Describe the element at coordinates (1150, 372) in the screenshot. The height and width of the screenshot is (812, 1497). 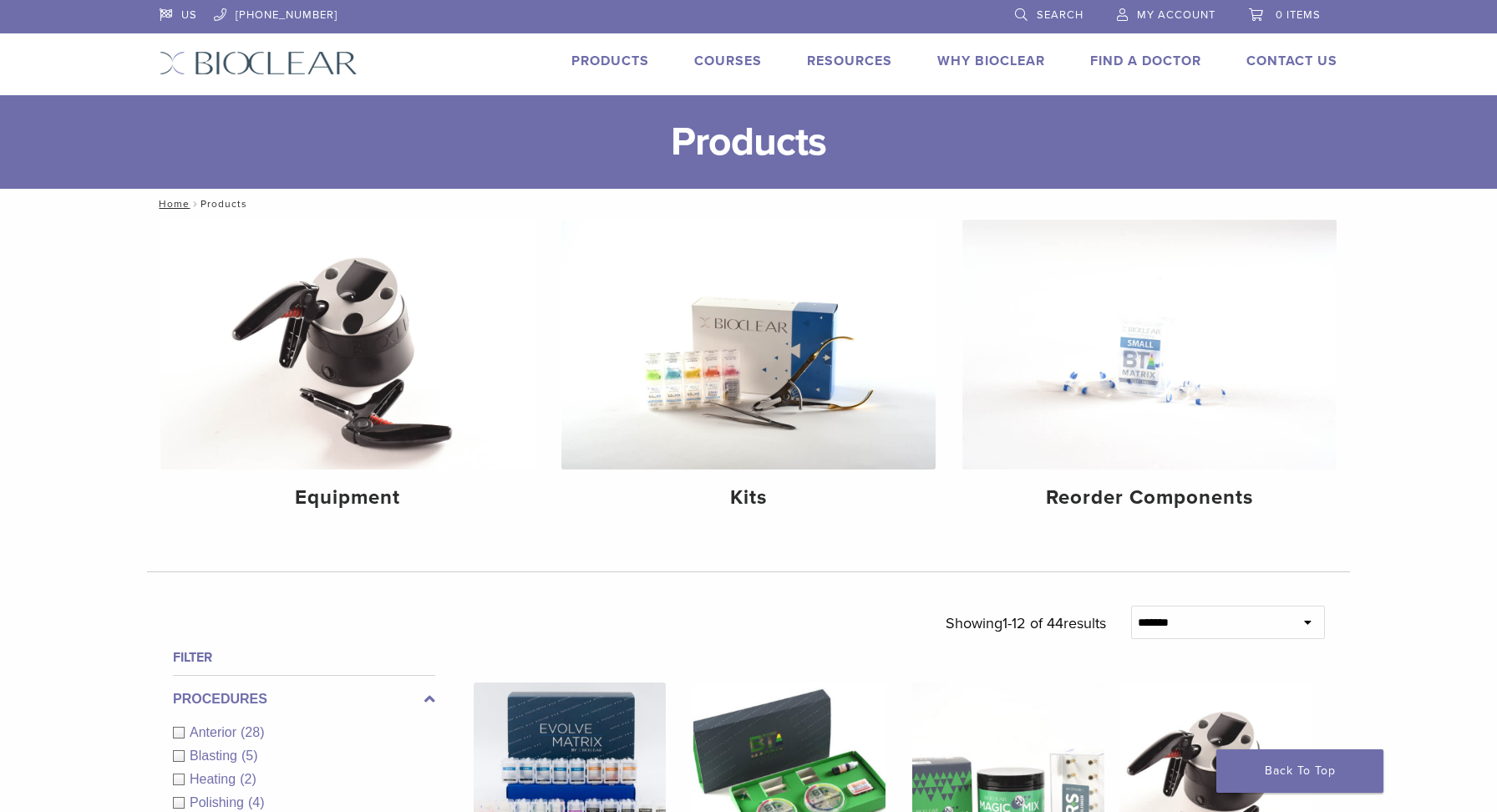
I see `a: Reorder Components` at that location.